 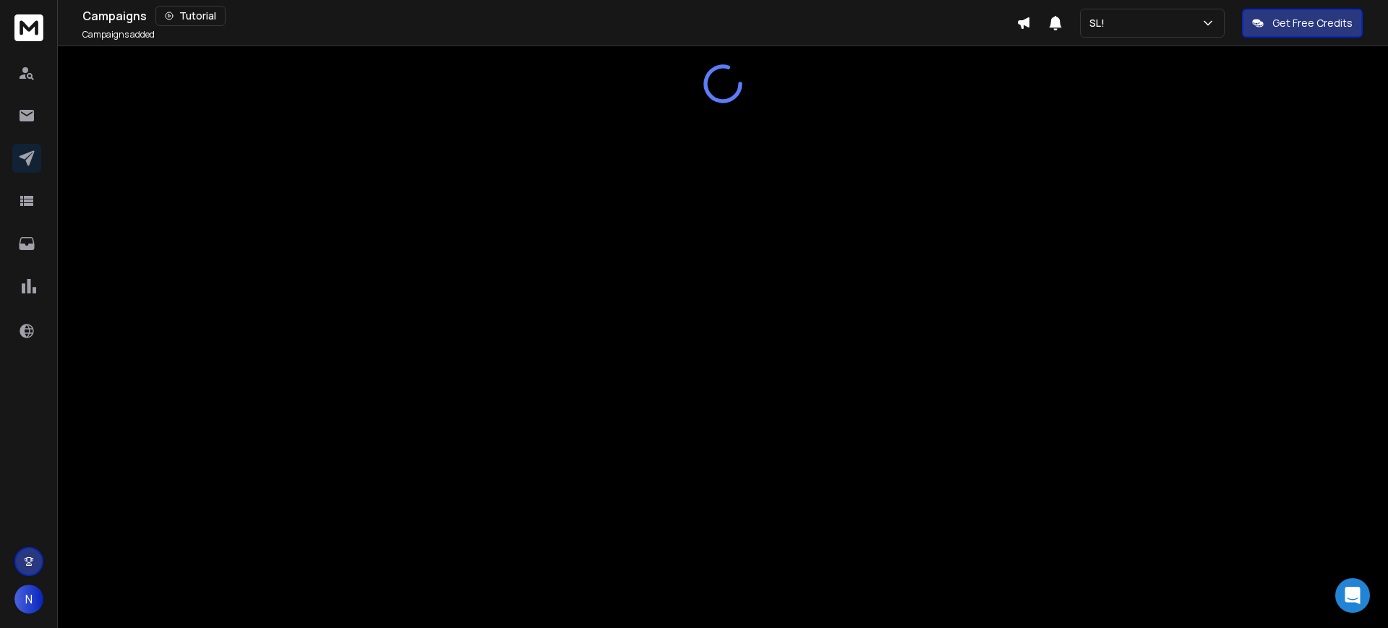 I want to click on button: N, so click(x=29, y=599).